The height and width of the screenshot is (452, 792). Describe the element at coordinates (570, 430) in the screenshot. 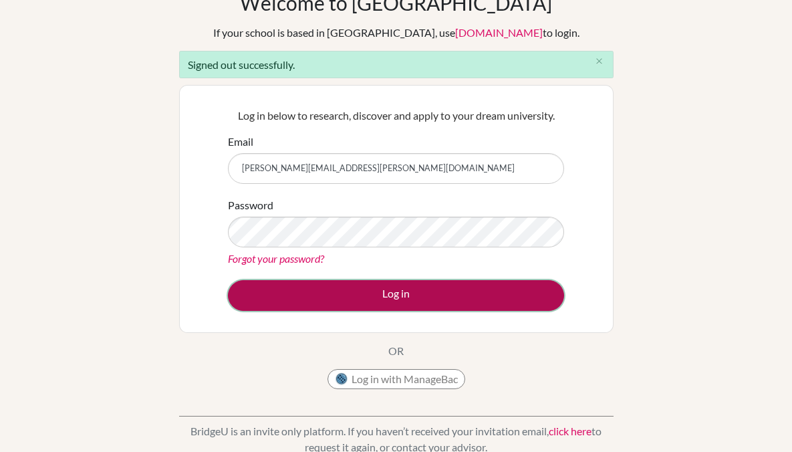

I see `a: click here` at that location.